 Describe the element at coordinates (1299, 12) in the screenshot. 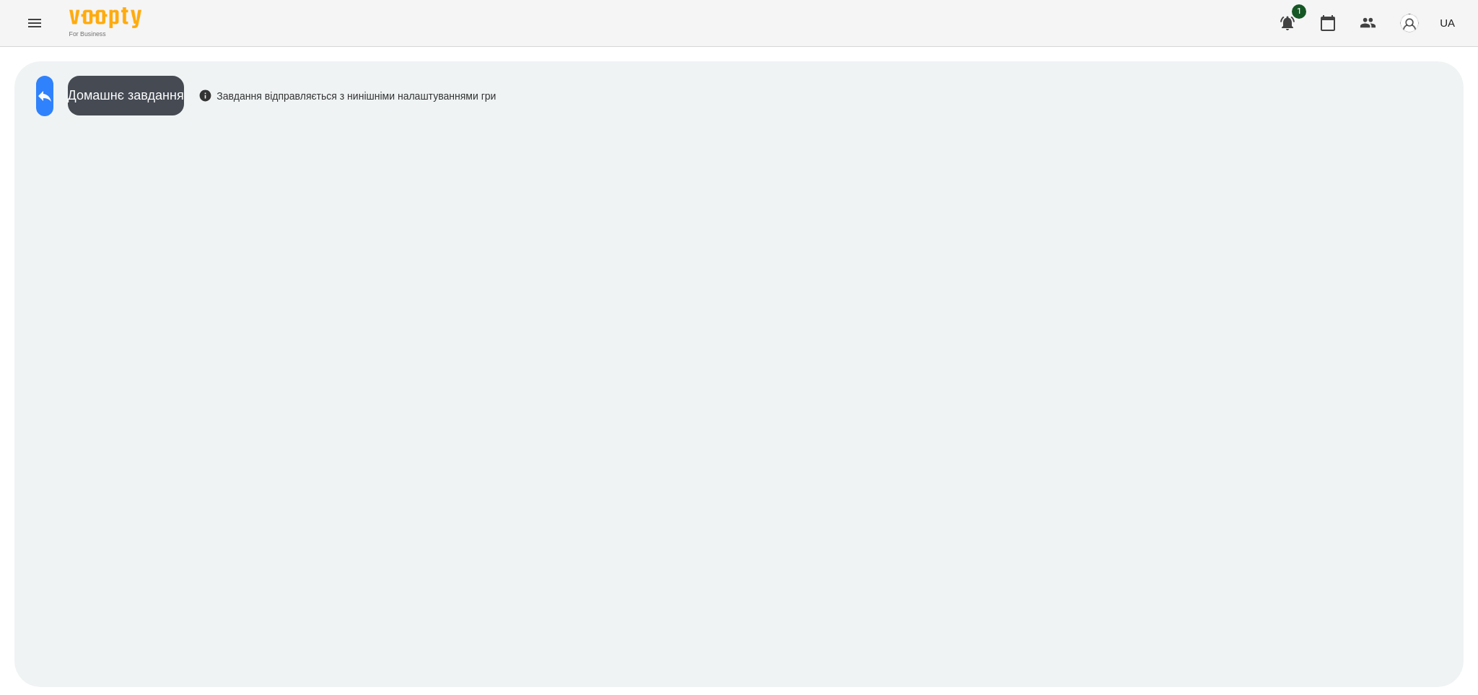

I see `span: 1` at that location.